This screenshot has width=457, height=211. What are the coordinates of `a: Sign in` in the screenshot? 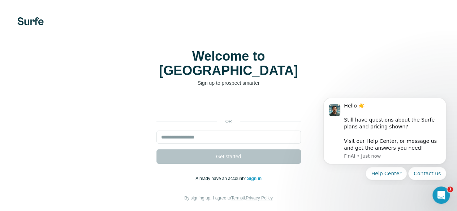 It's located at (254, 179).